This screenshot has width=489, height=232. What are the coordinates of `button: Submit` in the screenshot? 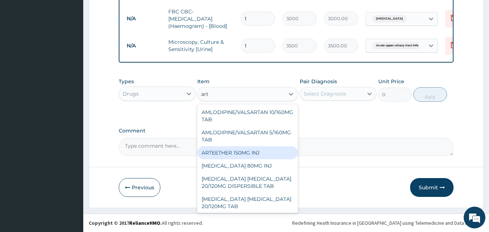 It's located at (432, 187).